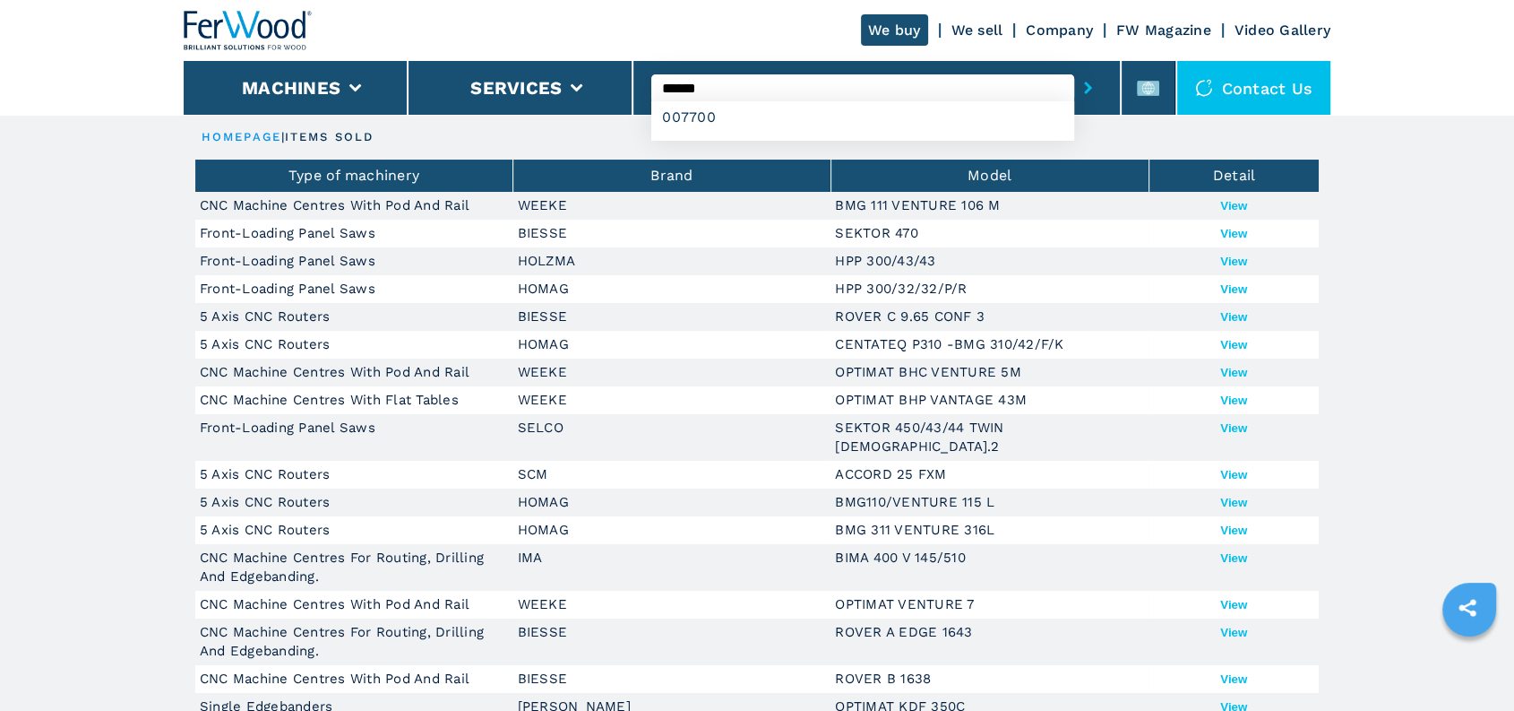  What do you see at coordinates (978, 30) in the screenshot?
I see `a: We sell` at bounding box center [978, 30].